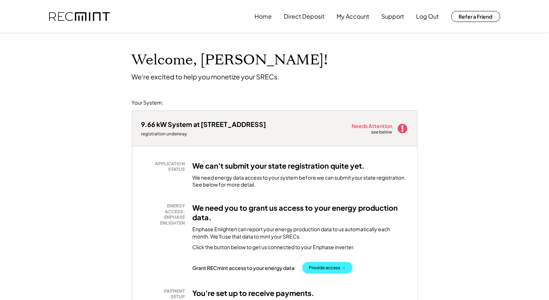  Describe the element at coordinates (300, 233) in the screenshot. I see `div: Enphase Enlighten can report your energy production data to us automatically each month. We'll us...` at that location.